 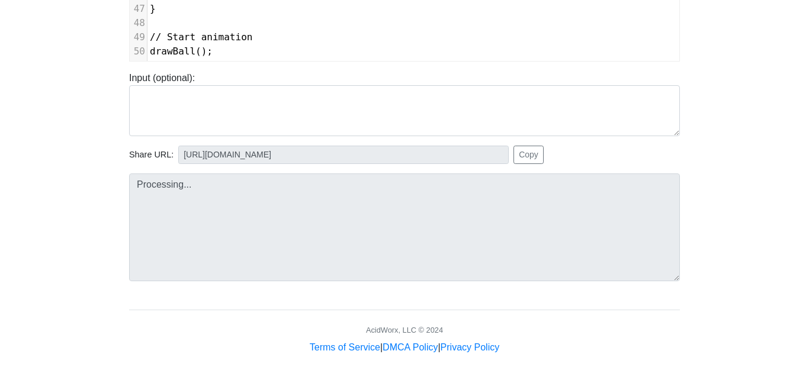 What do you see at coordinates (345, 347) in the screenshot?
I see `a: Terms of Service` at bounding box center [345, 347].